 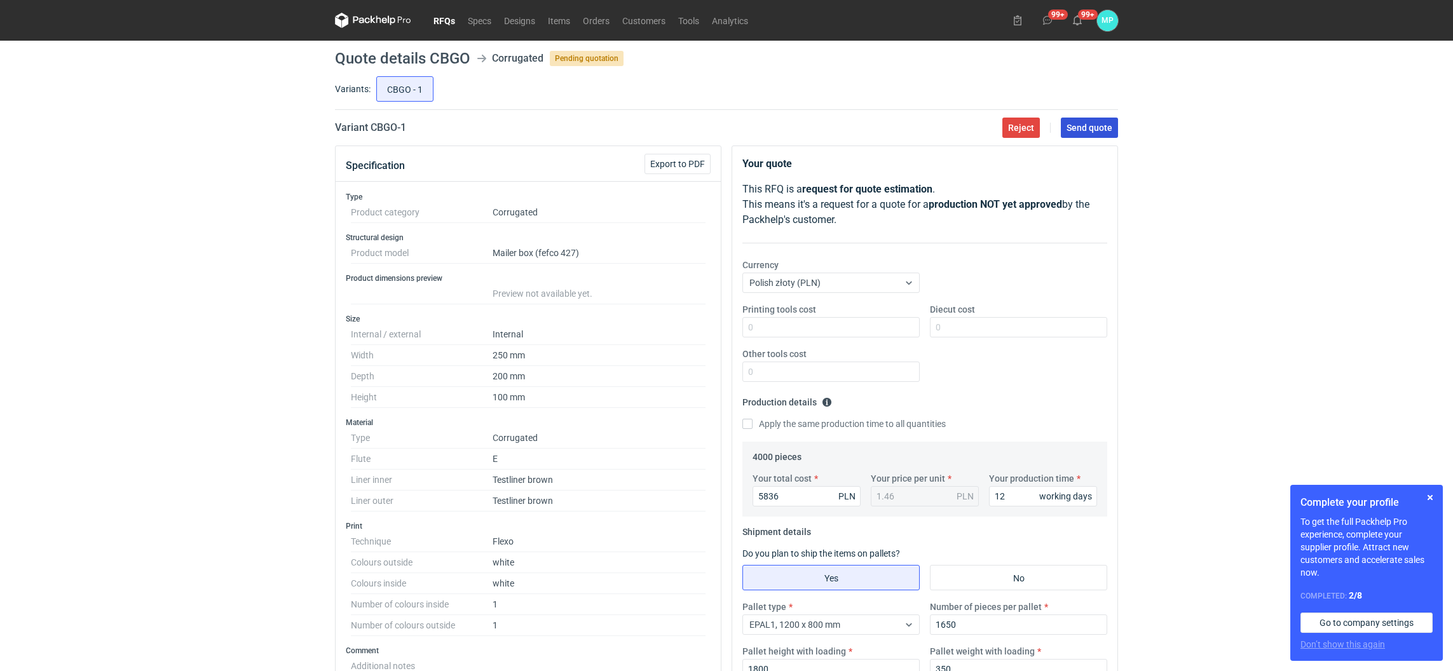 What do you see at coordinates (421, 212) in the screenshot?
I see `dt: Product category` at bounding box center [421, 212].